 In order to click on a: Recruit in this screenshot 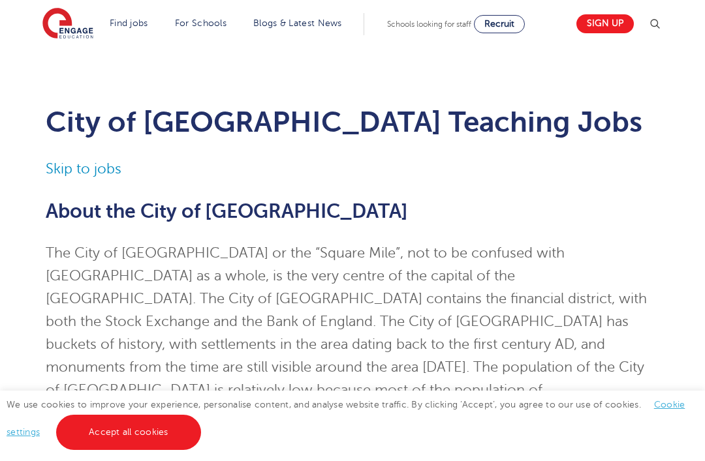, I will do `click(499, 24)`.